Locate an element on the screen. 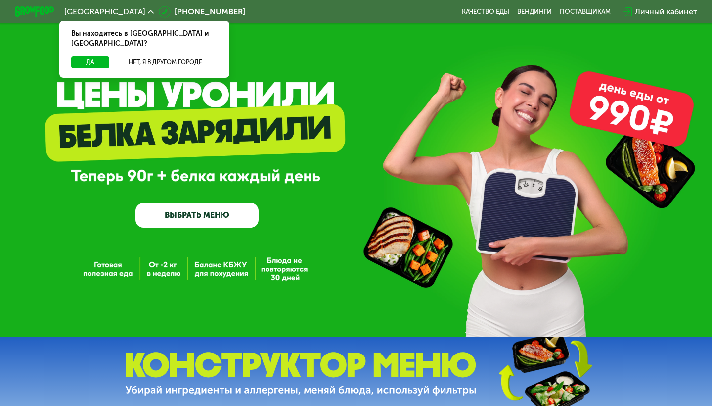  button: Да is located at coordinates (90, 62).